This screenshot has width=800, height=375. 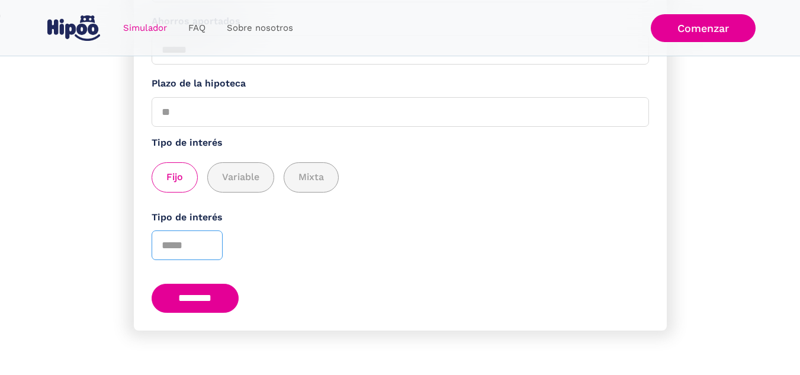 What do you see at coordinates (260, 28) in the screenshot?
I see `a: Sobre nosotros` at bounding box center [260, 28].